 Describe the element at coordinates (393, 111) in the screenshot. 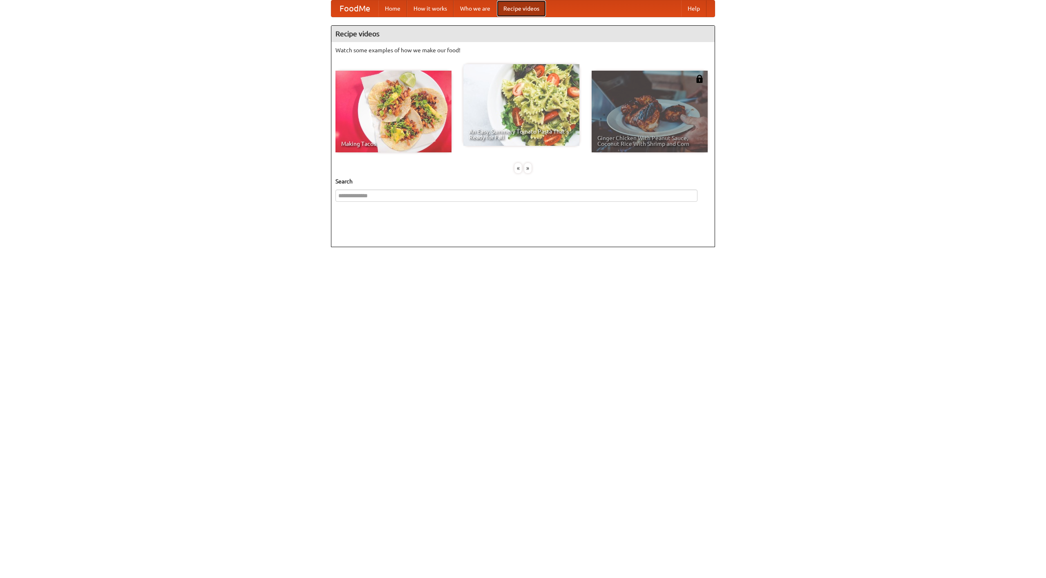

I see `a: Making Tacos` at that location.